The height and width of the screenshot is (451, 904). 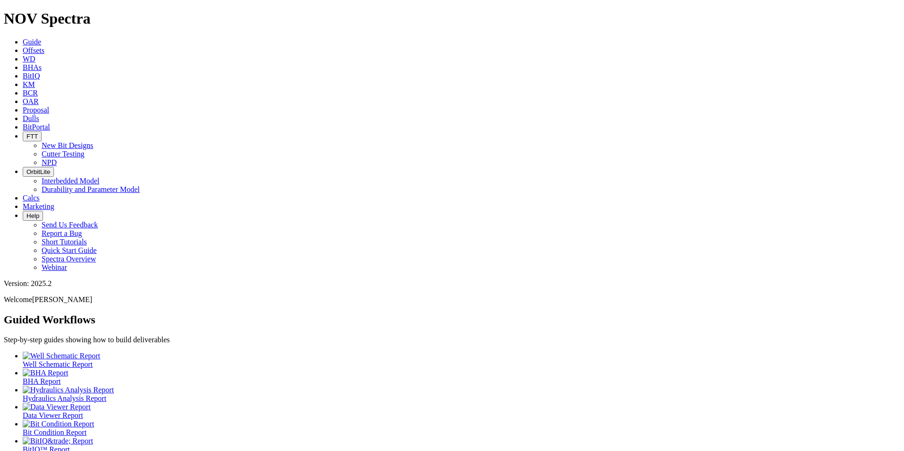 What do you see at coordinates (53, 415) in the screenshot?
I see `span: Data Viewer Report` at bounding box center [53, 415].